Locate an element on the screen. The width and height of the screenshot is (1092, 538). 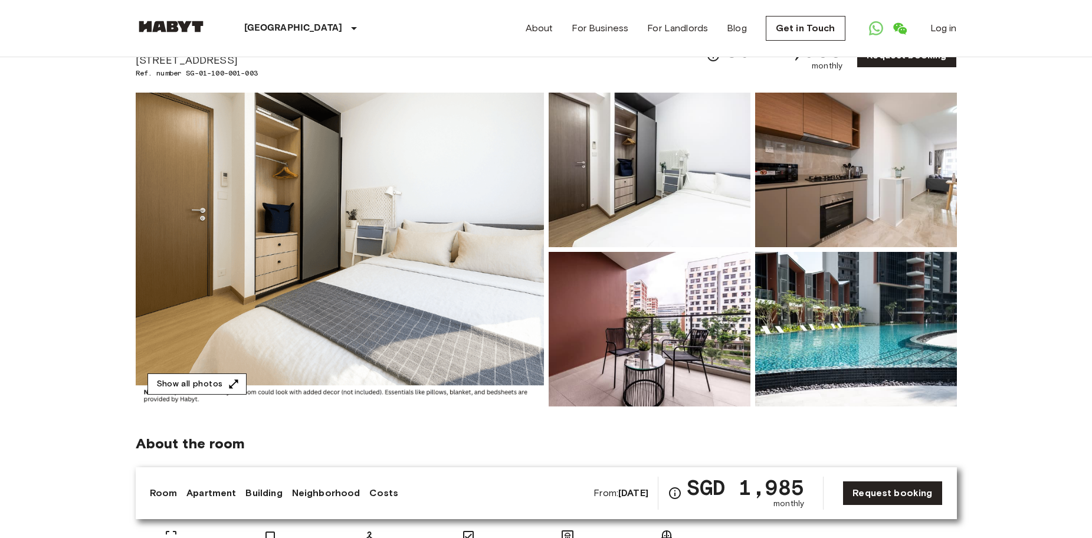
a: For Business is located at coordinates (600, 28).